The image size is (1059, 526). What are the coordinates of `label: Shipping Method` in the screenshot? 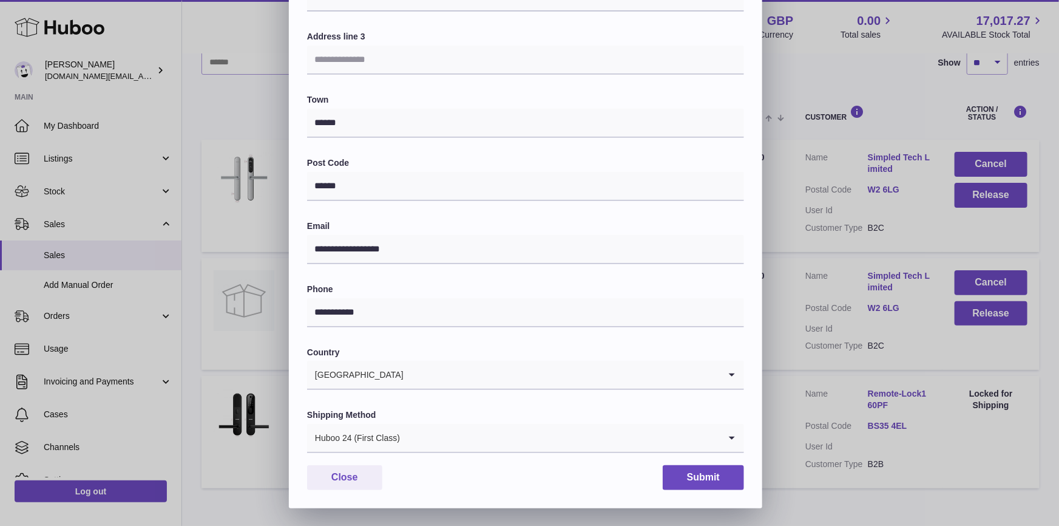 It's located at (526, 414).